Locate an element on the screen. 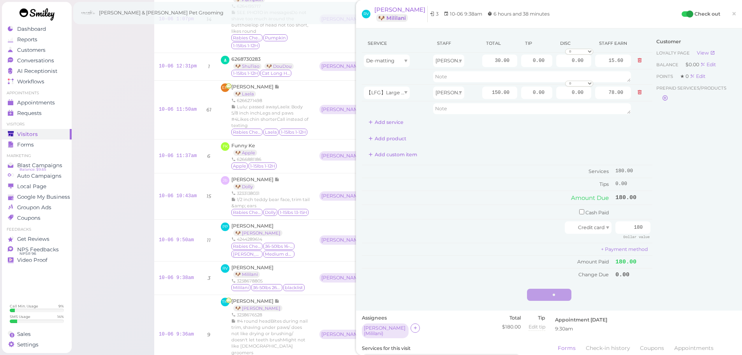 This screenshot has width=742, height=355. a: 🐶 Dolly is located at coordinates (244, 186).